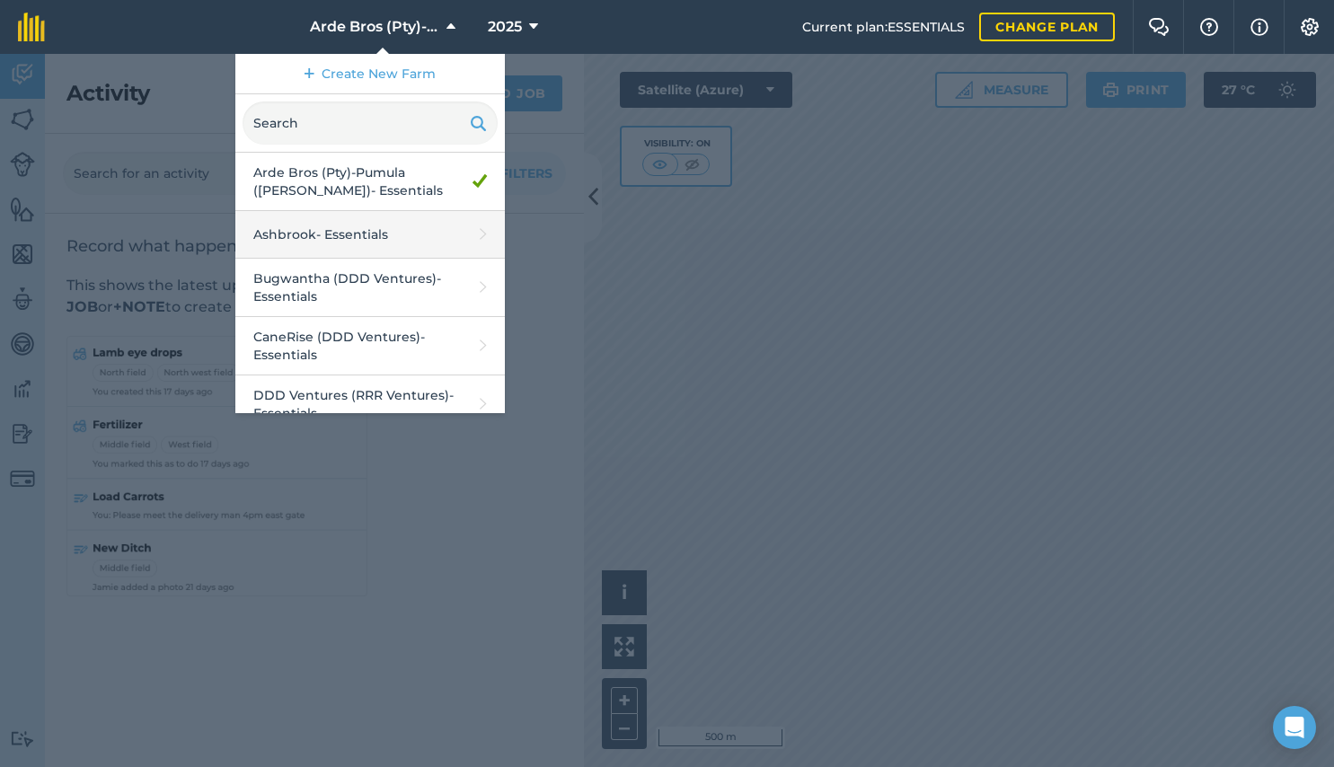  I want to click on a: Change plan, so click(1047, 27).